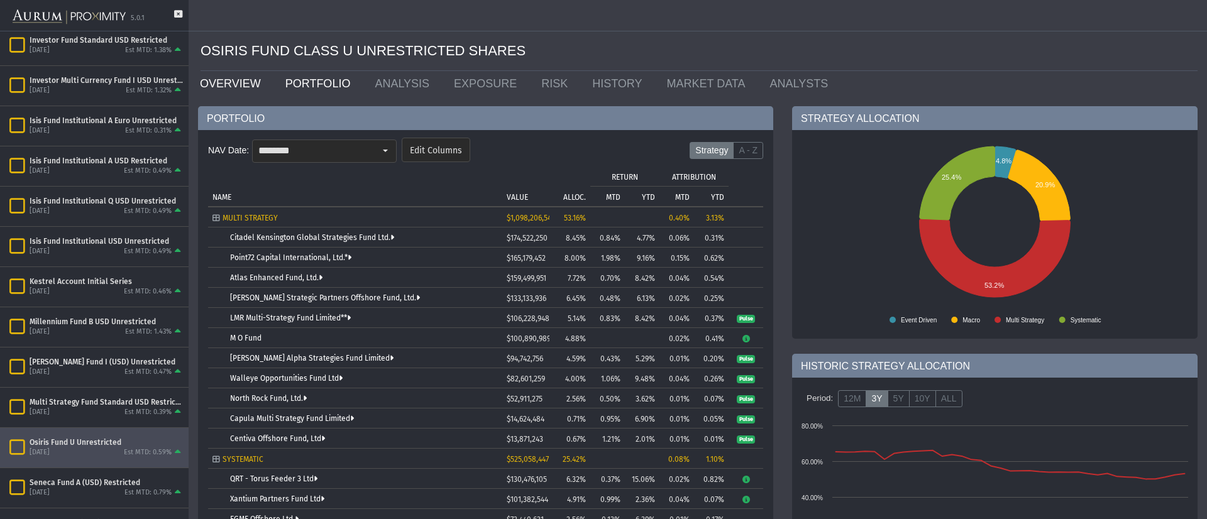 The width and height of the screenshot is (1207, 519). I want to click on text: Multi Strategy, so click(1025, 320).